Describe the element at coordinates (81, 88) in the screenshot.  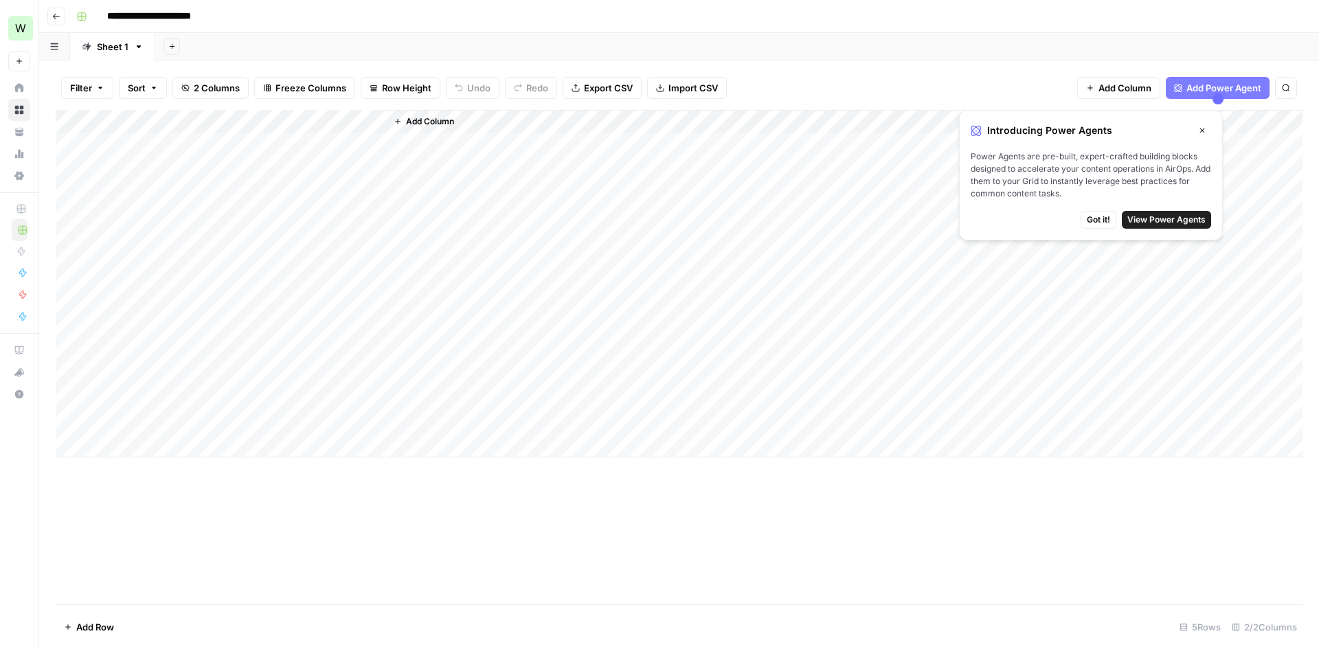
I see `span: Filter` at that location.